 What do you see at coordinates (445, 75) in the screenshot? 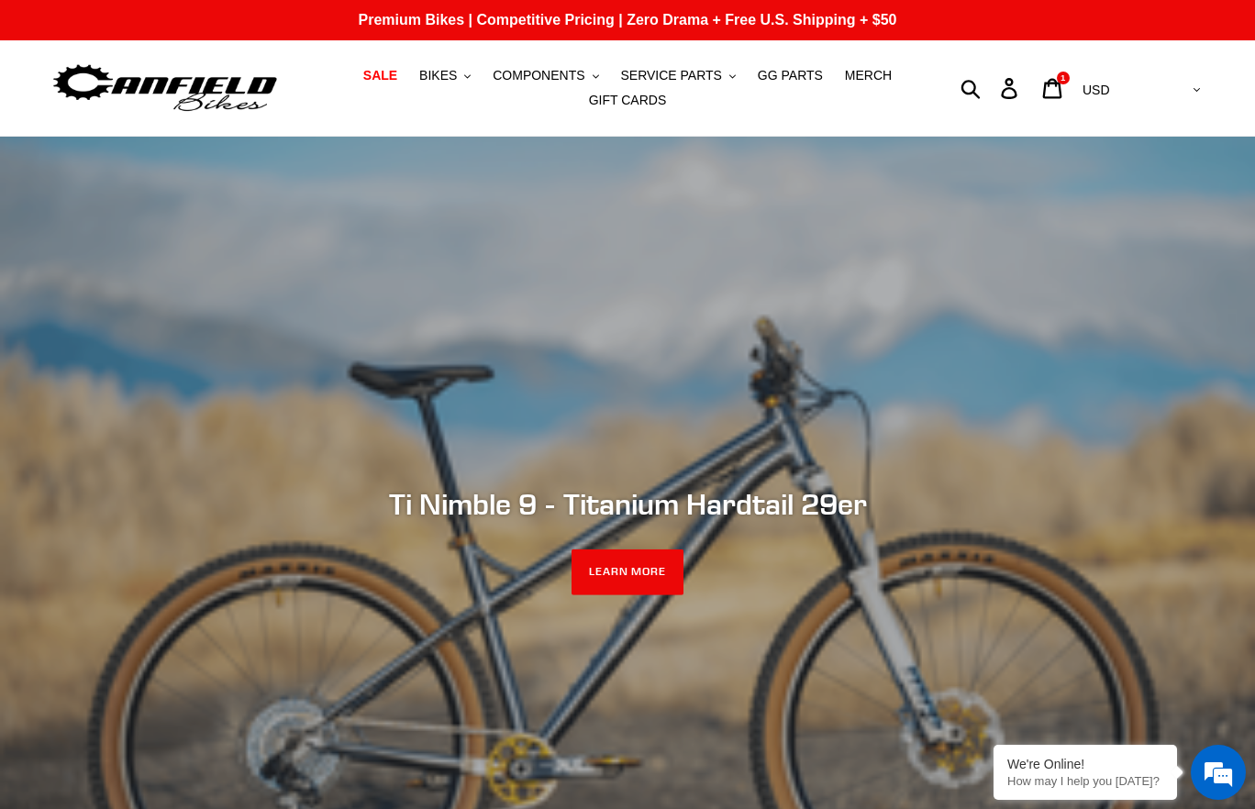
I see `button: BIKES` at bounding box center [445, 75].